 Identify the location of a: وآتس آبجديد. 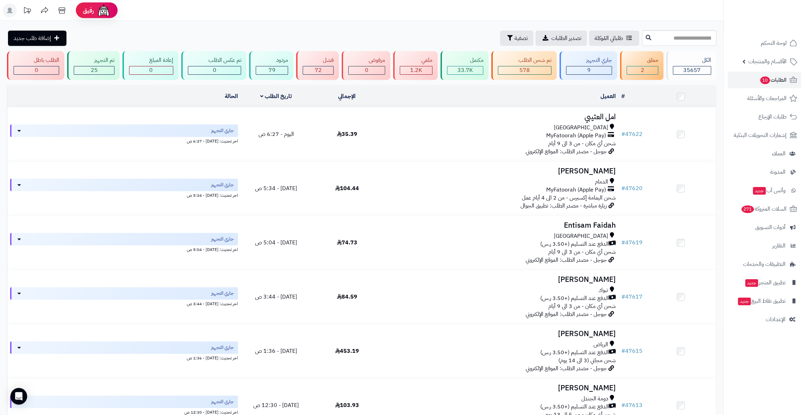
(764, 191).